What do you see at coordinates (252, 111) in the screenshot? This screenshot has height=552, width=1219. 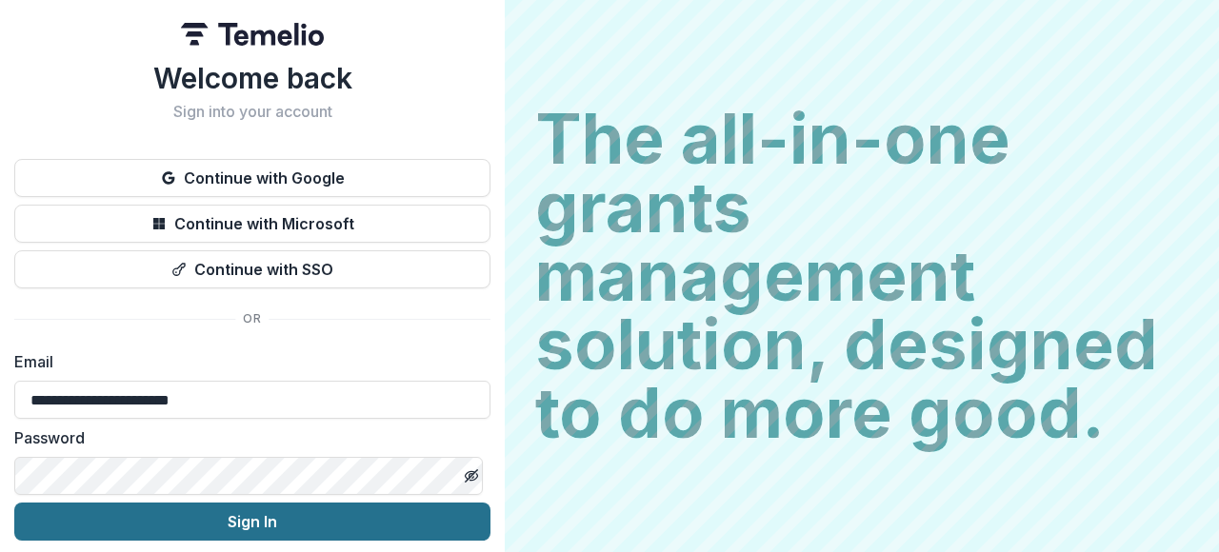 I see `h2: Sign into your account` at bounding box center [252, 111].